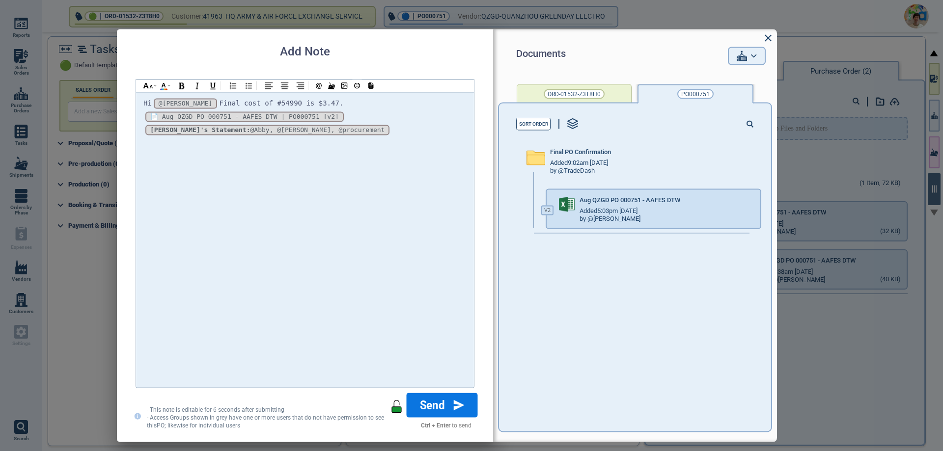  What do you see at coordinates (300, 86) in the screenshot?
I see `img: AR` at bounding box center [300, 86].